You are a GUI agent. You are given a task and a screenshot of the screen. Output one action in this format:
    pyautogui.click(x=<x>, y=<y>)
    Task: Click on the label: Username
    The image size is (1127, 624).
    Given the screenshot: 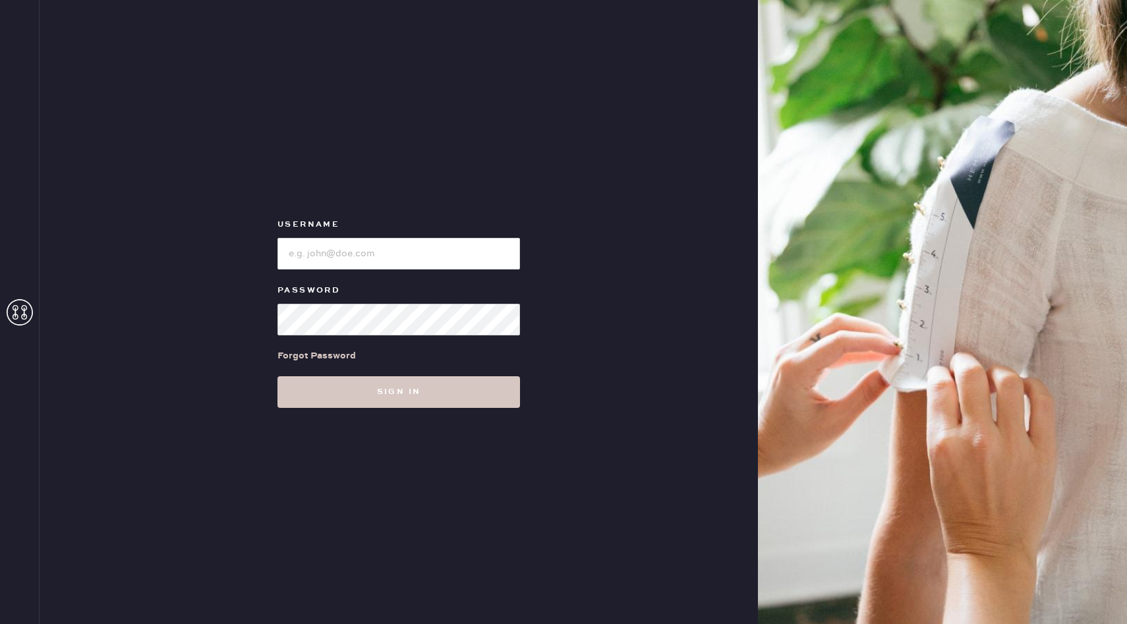 What is the action you would take?
    pyautogui.click(x=399, y=225)
    